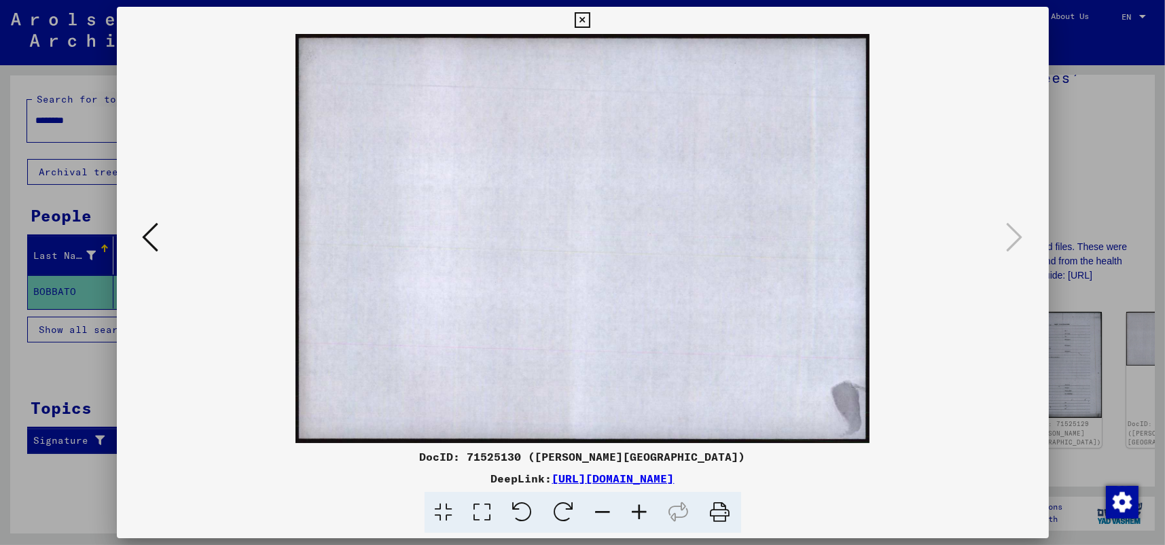  Describe the element at coordinates (583, 238) in the screenshot. I see `img: 002.jpg` at that location.